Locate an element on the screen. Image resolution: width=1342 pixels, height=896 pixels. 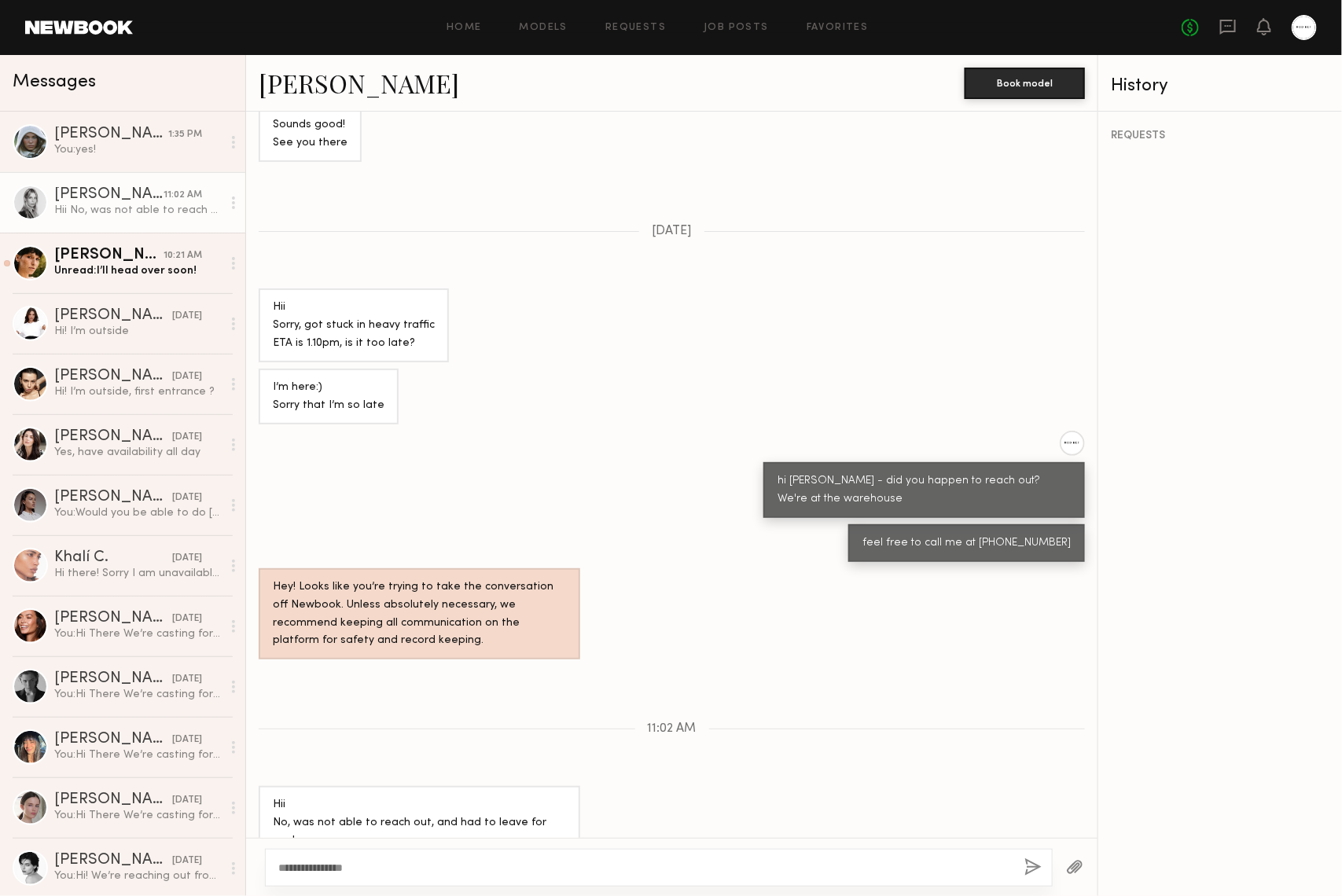
div: Khalí C. is located at coordinates (113, 558).